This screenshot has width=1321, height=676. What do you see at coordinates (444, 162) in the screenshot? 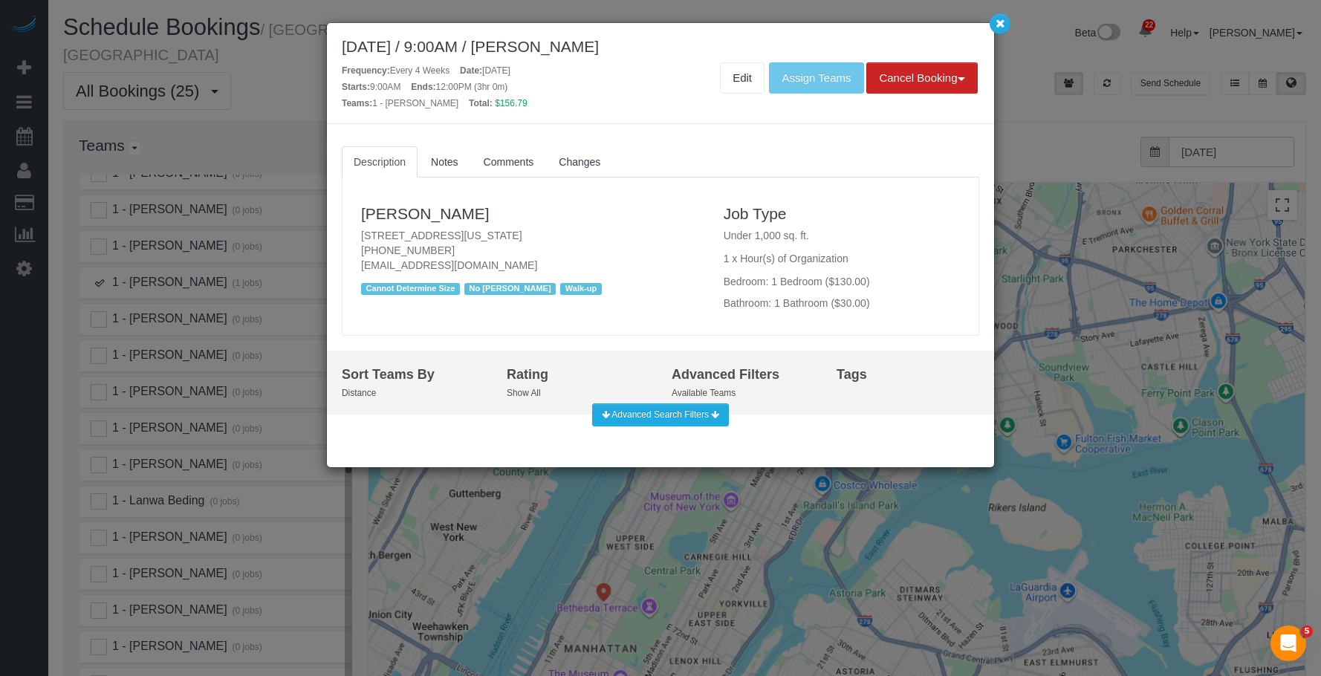
I see `span: Notes` at bounding box center [444, 162].